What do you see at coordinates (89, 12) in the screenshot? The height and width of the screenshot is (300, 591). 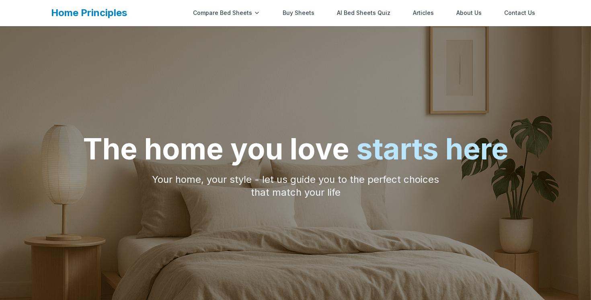 I see `a: Home Principles` at bounding box center [89, 12].